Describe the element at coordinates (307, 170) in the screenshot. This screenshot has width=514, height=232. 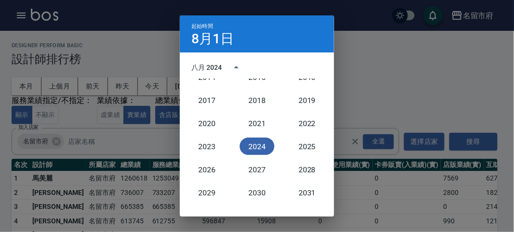
I see `button: 2028` at that location.